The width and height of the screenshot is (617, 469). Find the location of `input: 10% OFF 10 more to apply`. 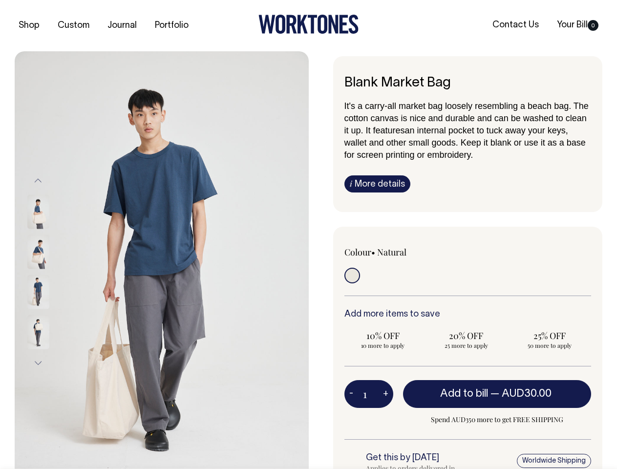

input: 10% OFF 10 more to apply is located at coordinates (383, 340).